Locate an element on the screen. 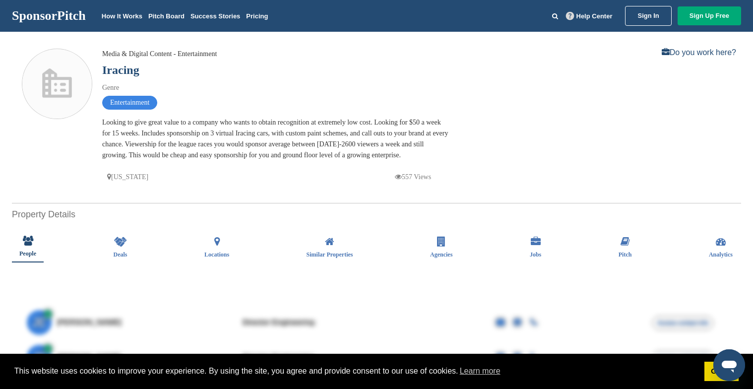 This screenshot has width=753, height=389. span: Jobs is located at coordinates (535, 254).